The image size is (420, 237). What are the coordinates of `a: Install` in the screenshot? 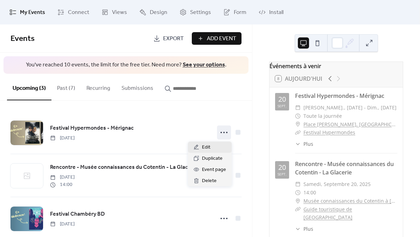 It's located at (271, 12).